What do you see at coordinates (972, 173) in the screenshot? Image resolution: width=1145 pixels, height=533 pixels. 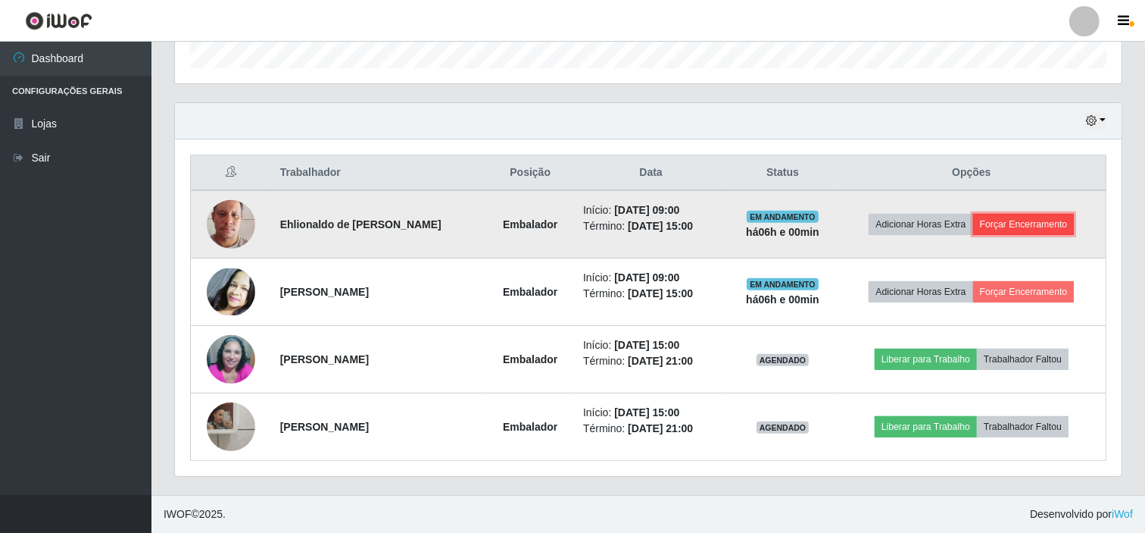 I see `th: Opções` at bounding box center [972, 173].